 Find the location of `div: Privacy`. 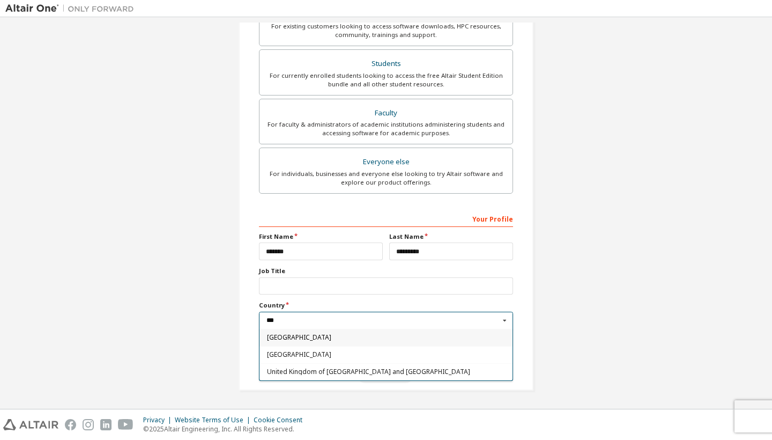

div: Privacy is located at coordinates (159, 420).